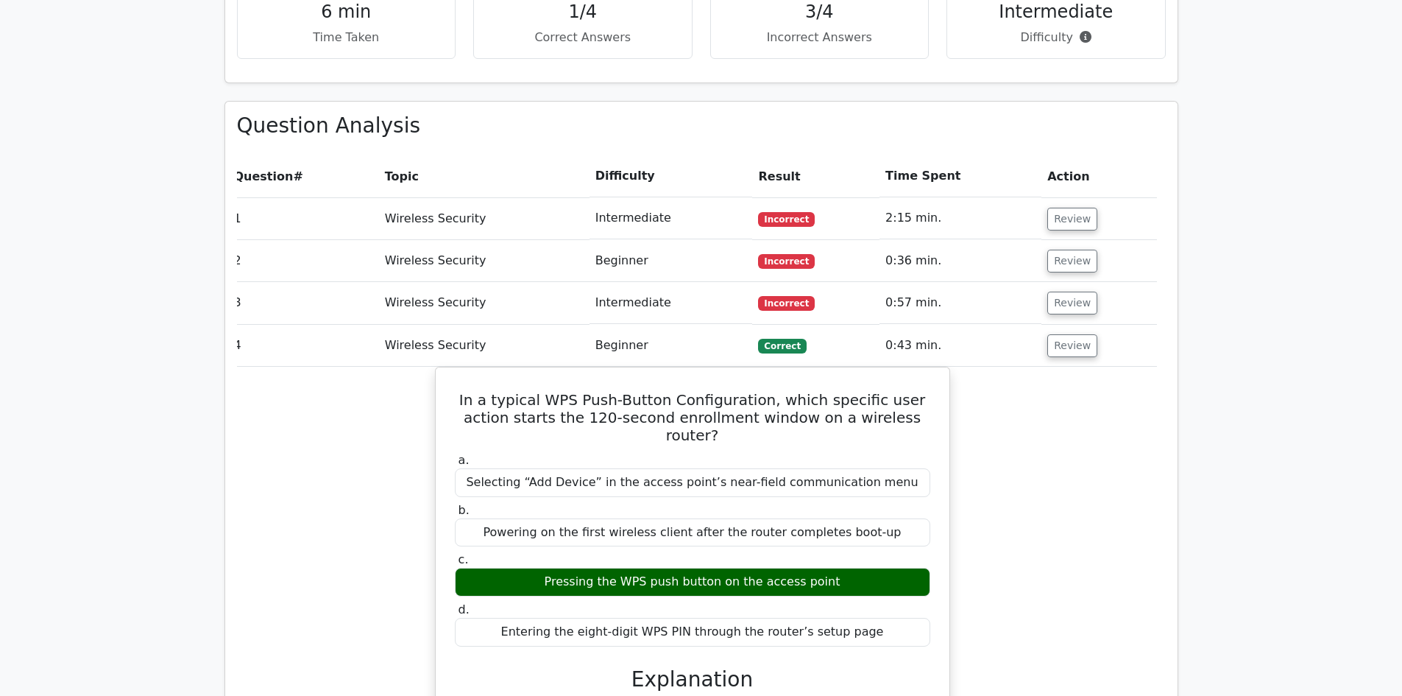  What do you see at coordinates (782, 346) in the screenshot?
I see `span: Correct` at bounding box center [782, 346].